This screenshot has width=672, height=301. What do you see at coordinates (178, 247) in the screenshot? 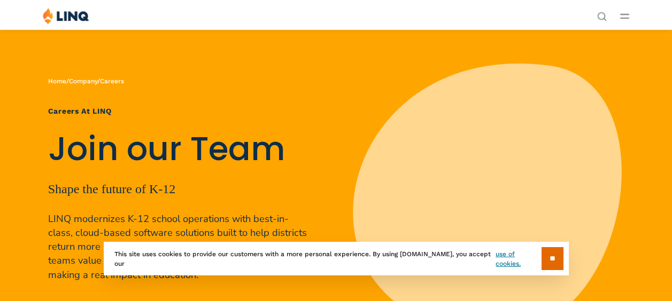
I see `p: LINQ modernizes K-12 school operations with best-in-class, cloud-based software solutions built t...` at bounding box center [178, 247].